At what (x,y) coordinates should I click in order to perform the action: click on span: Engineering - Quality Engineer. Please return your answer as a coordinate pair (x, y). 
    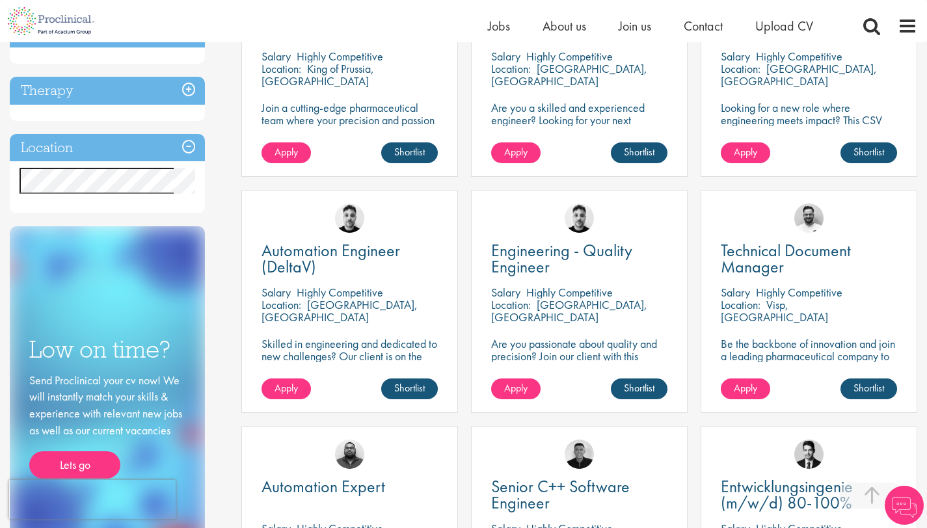
    Looking at the image, I should click on (562, 258).